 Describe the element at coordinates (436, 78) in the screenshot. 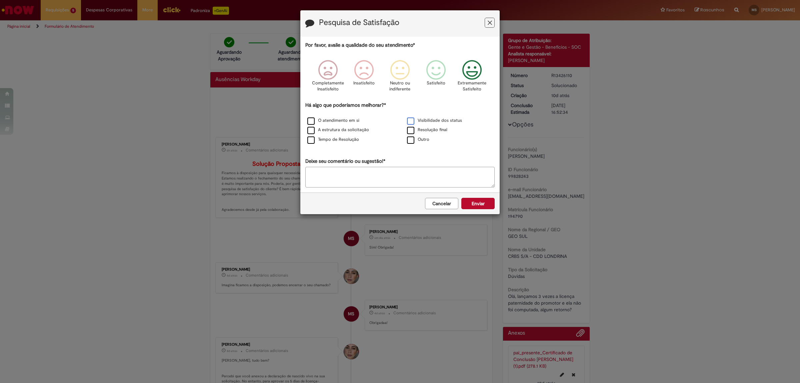

I see `div: Satisfeito` at that location.